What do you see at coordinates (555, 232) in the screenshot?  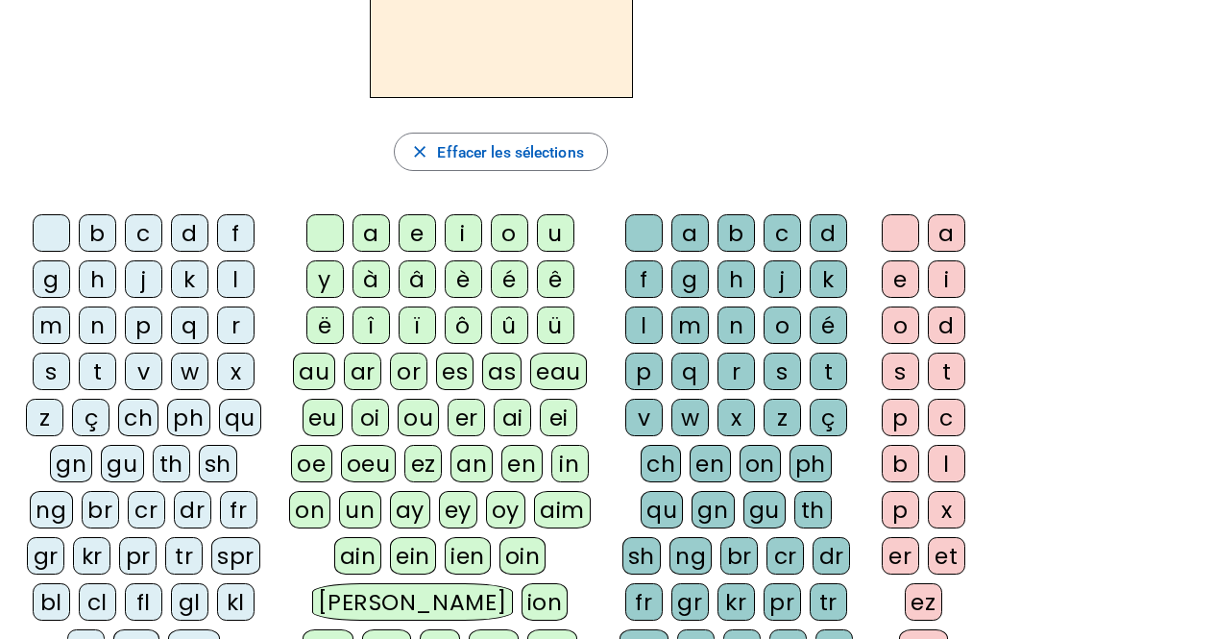 I see `div: u` at bounding box center [555, 232].